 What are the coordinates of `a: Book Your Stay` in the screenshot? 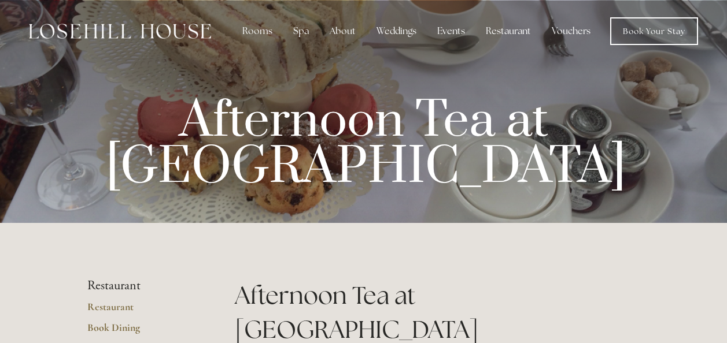 It's located at (654, 31).